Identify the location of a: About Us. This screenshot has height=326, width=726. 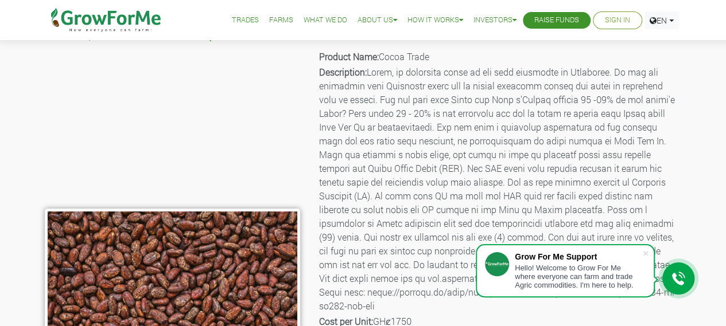
(377, 20).